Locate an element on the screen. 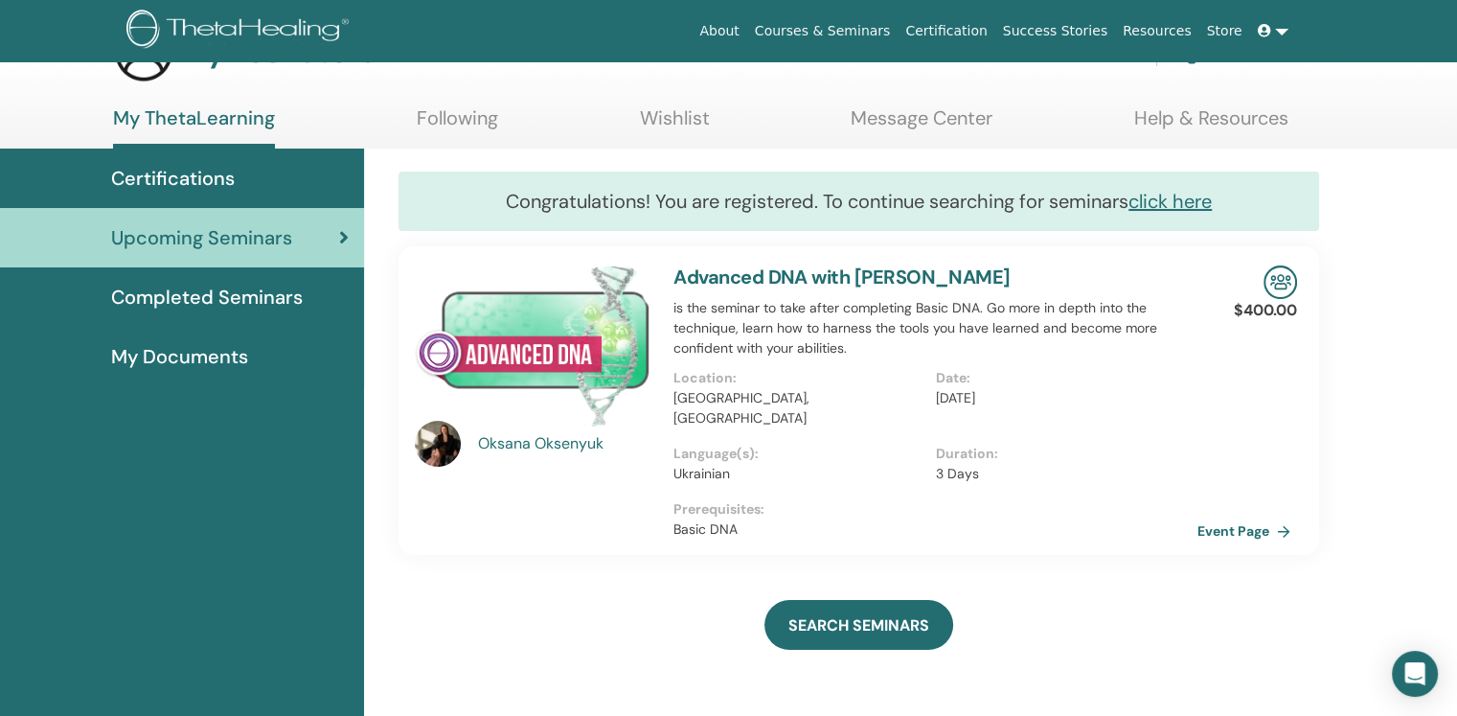  a: About is located at coordinates (718, 31).